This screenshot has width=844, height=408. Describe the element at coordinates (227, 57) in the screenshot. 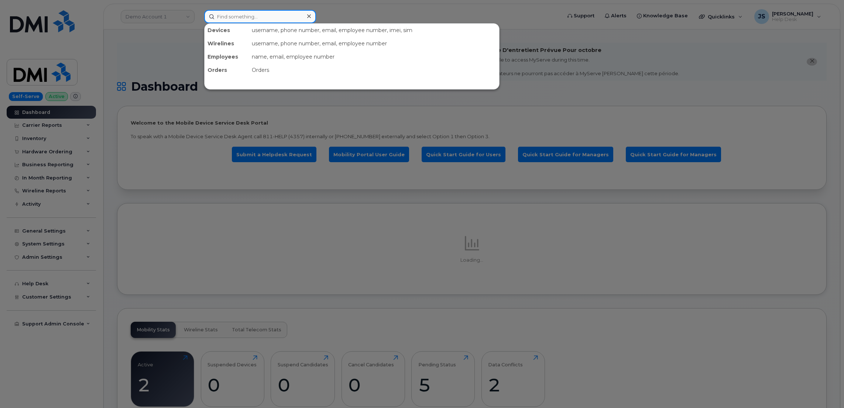

I see `div: Employees` at that location.